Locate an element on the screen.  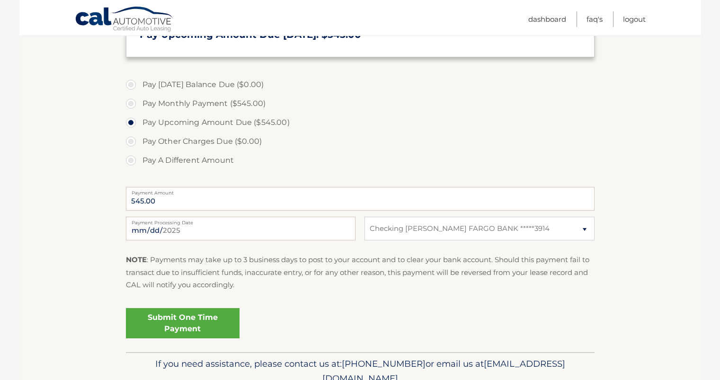
a: Submit One Time Payment is located at coordinates (183, 323).